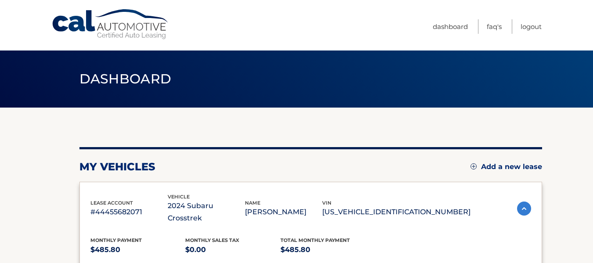 This screenshot has width=593, height=263. I want to click on a: Dashboard, so click(451, 26).